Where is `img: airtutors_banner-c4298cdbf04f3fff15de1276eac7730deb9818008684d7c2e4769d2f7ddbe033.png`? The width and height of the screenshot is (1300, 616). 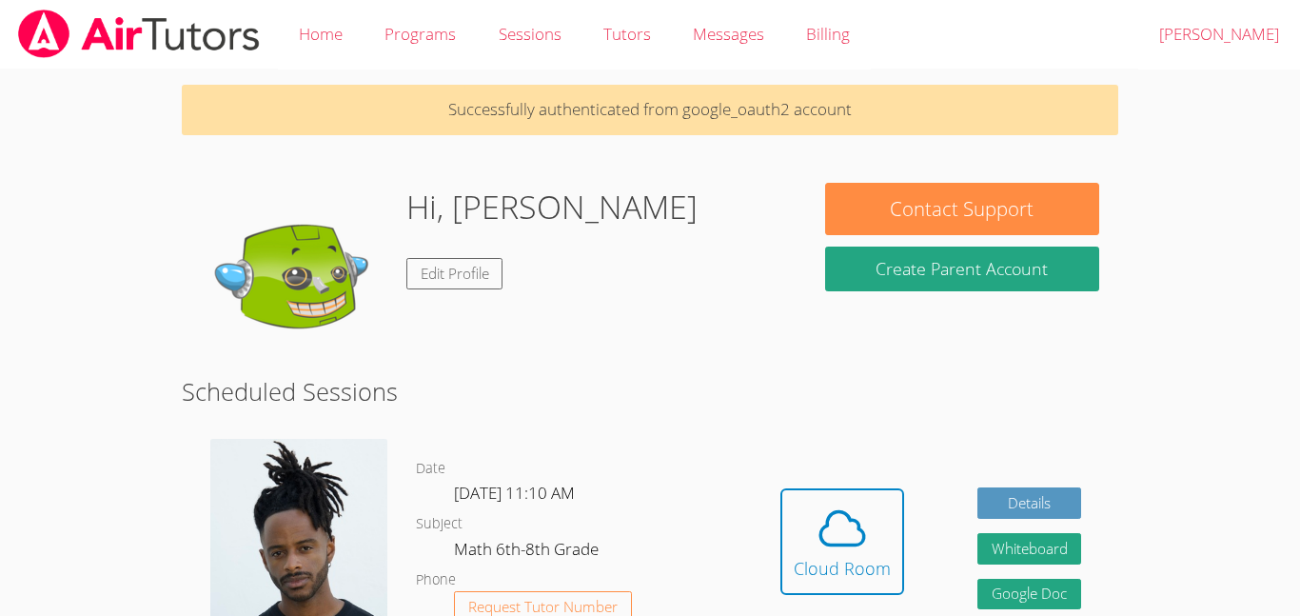 img: airtutors_banner-c4298cdbf04f3fff15de1276eac7730deb9818008684d7c2e4769d2f7ddbe033.png is located at coordinates (139, 33).